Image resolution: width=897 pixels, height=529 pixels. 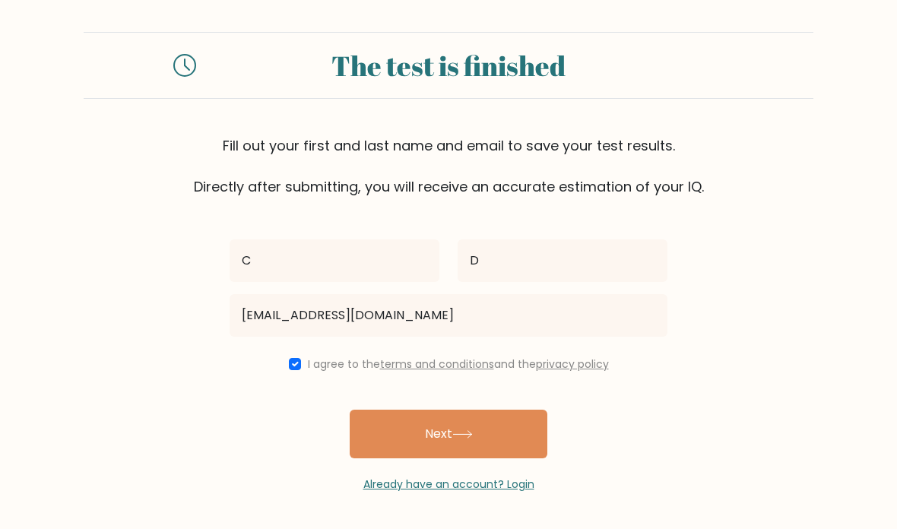 What do you see at coordinates (448, 315) in the screenshot?
I see `input: Email` at bounding box center [448, 315].